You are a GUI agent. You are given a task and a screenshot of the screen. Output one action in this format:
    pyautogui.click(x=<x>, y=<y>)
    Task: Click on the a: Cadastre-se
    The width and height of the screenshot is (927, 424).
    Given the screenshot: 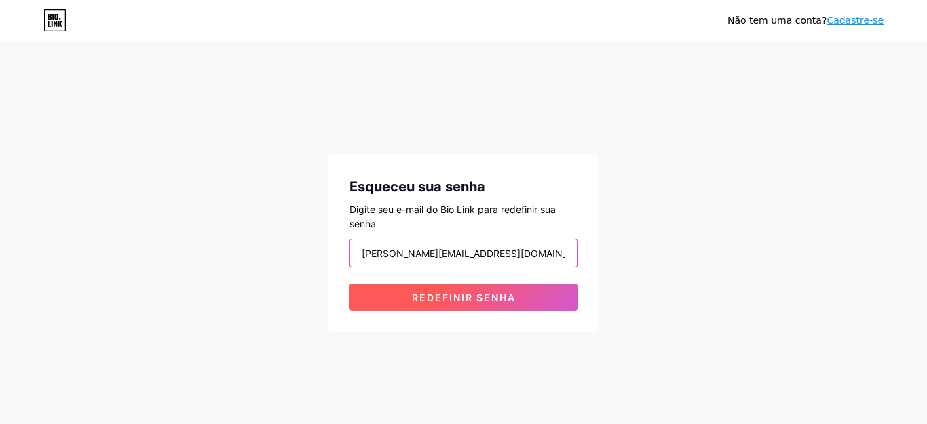 What is the action you would take?
    pyautogui.click(x=855, y=20)
    